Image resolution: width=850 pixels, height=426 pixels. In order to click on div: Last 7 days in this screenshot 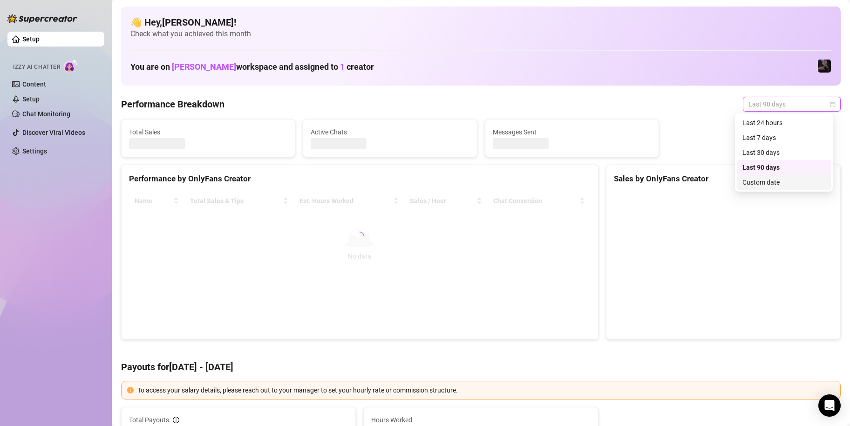, I will do `click(784, 138)`.